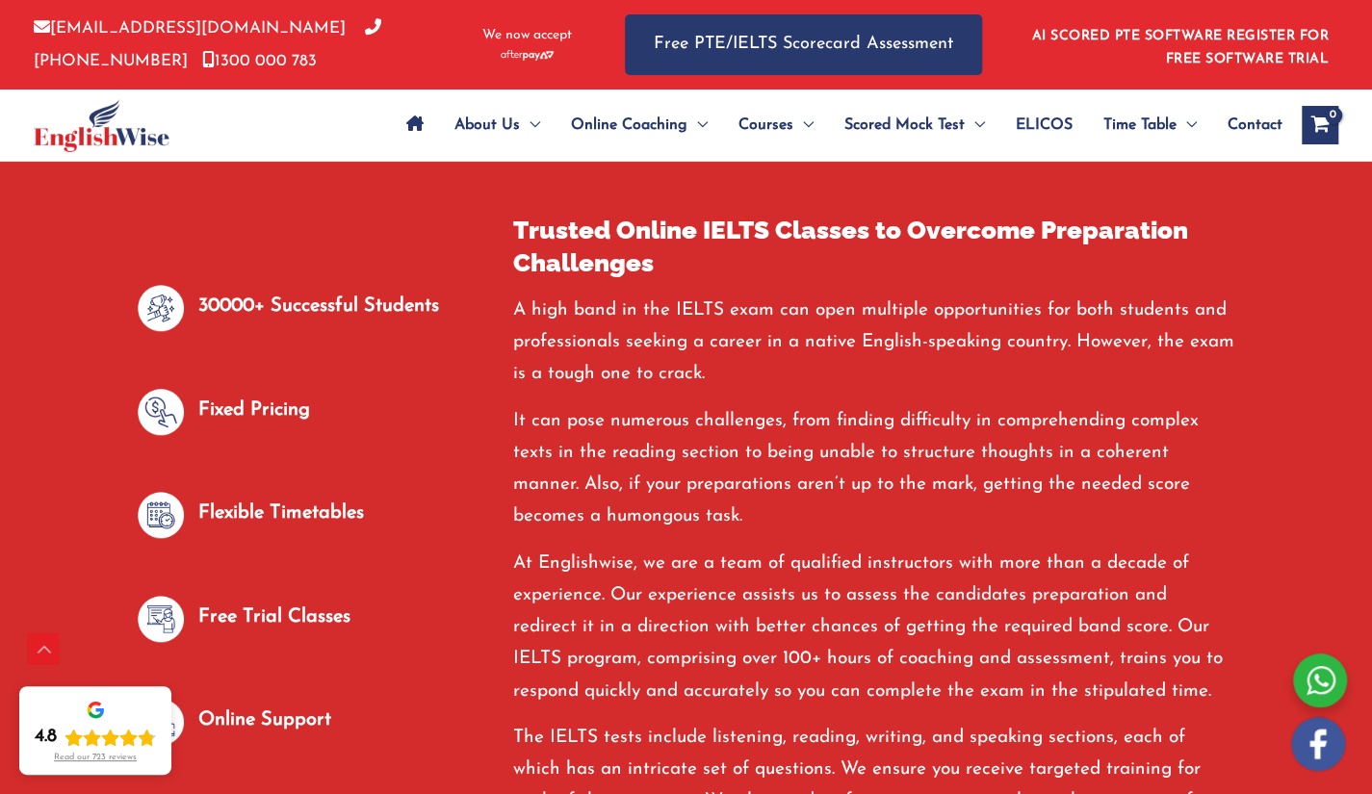  Describe the element at coordinates (803, 44) in the screenshot. I see `a: Free PTE/IELTS Scorecard Assessment` at that location.